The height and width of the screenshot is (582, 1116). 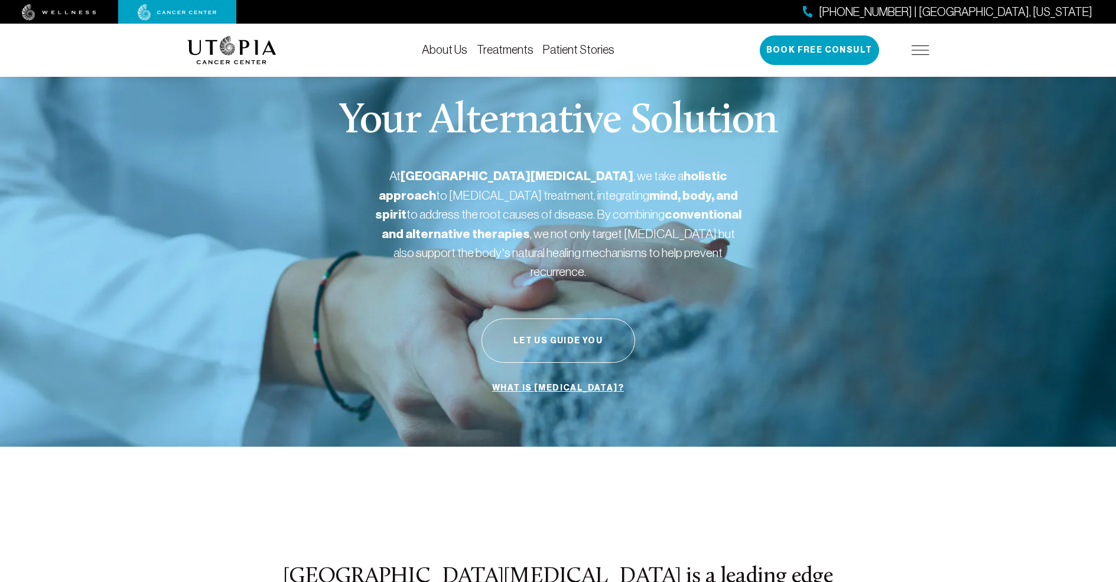 I want to click on button: Book Free Consult, so click(x=819, y=50).